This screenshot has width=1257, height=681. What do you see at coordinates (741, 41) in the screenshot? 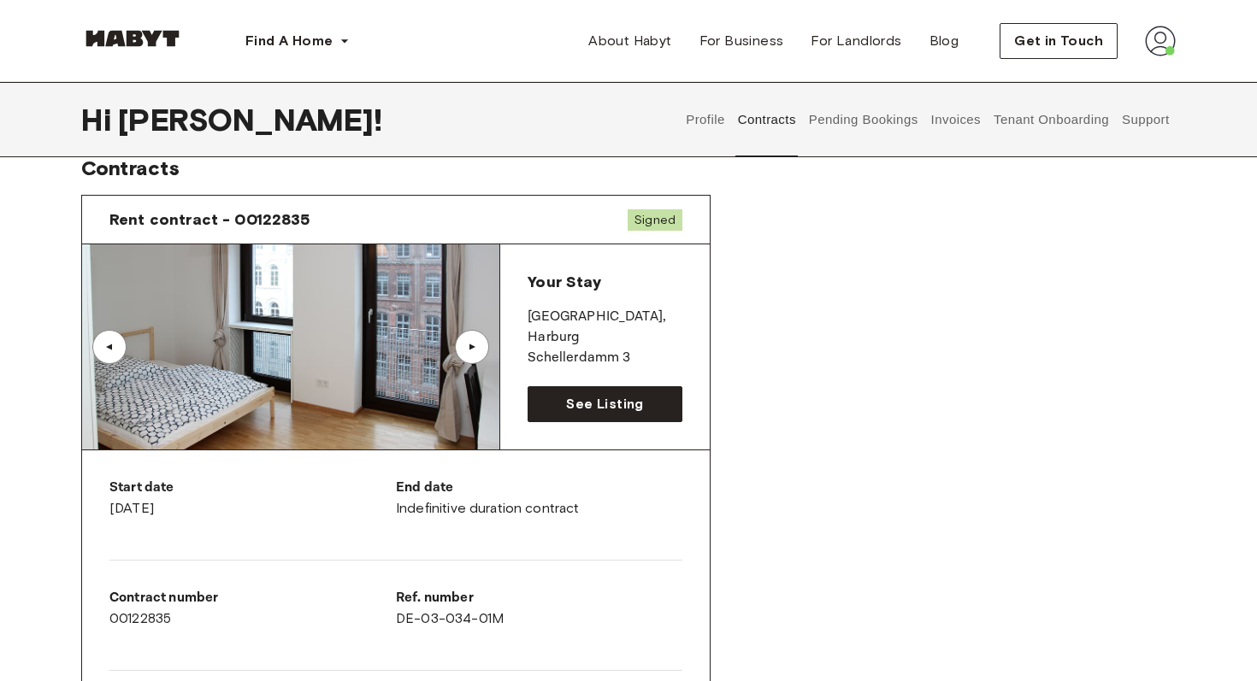
I see `a: For Business` at bounding box center [741, 41].